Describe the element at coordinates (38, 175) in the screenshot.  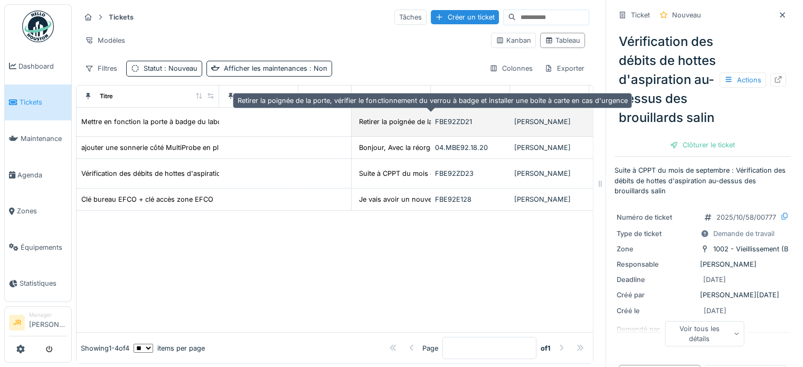
I see `a: Agenda` at that location.